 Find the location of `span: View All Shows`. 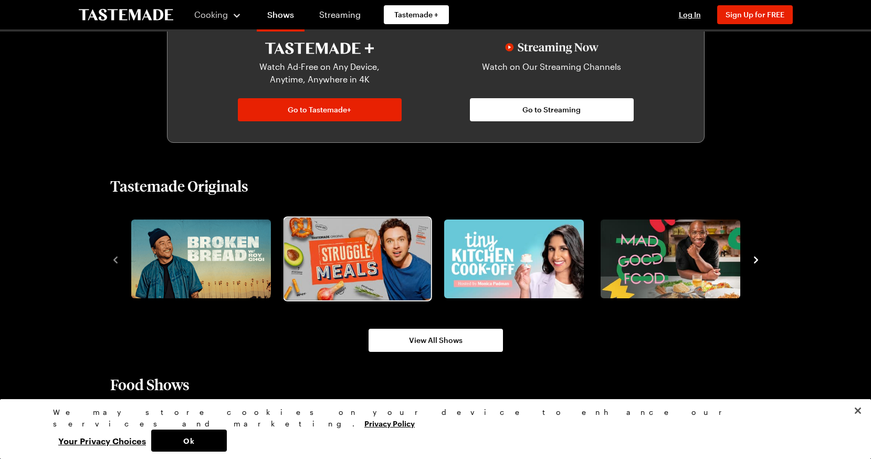

span: View All Shows is located at coordinates (436, 340).